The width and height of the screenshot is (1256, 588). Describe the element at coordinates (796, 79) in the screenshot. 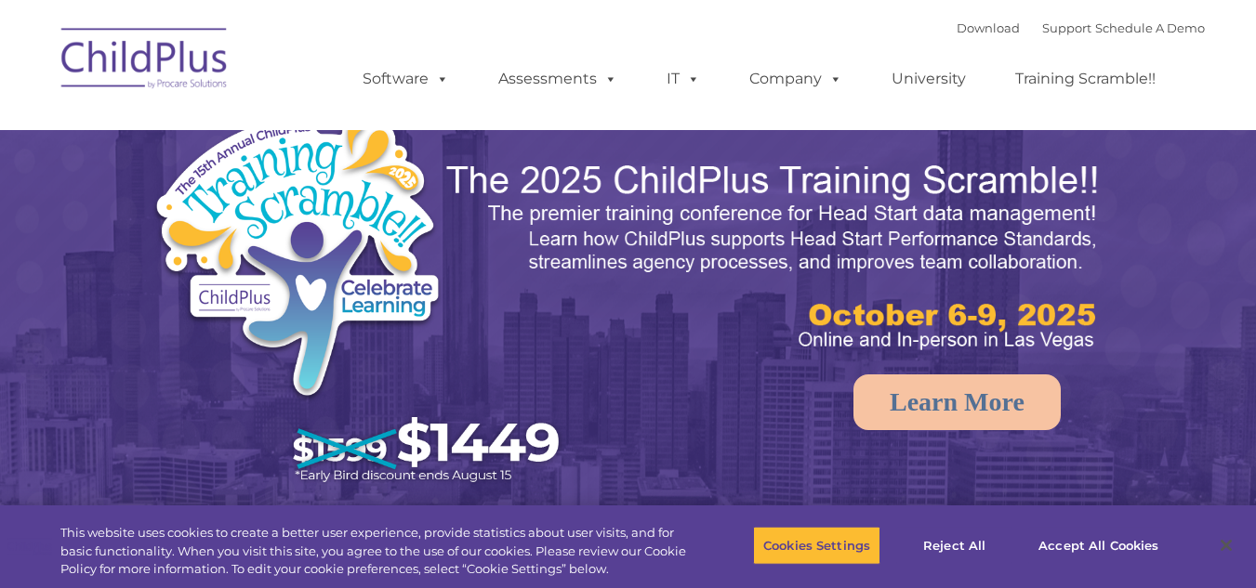

I see `a: Company` at that location.